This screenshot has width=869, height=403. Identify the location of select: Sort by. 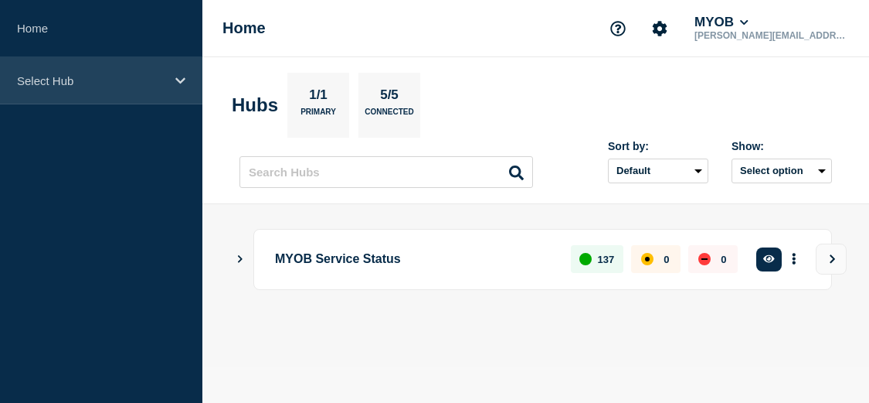
(658, 171).